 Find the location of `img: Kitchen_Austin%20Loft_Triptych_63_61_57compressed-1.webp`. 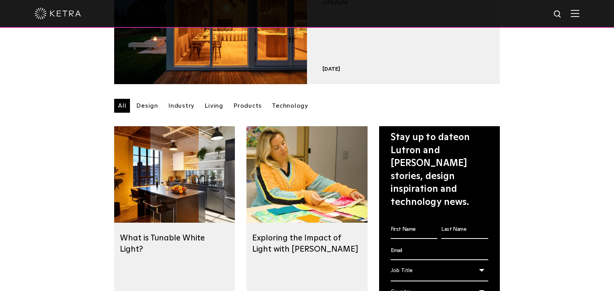

img: Kitchen_Austin%20Loft_Triptych_63_61_57compressed-1.webp is located at coordinates (174, 174).